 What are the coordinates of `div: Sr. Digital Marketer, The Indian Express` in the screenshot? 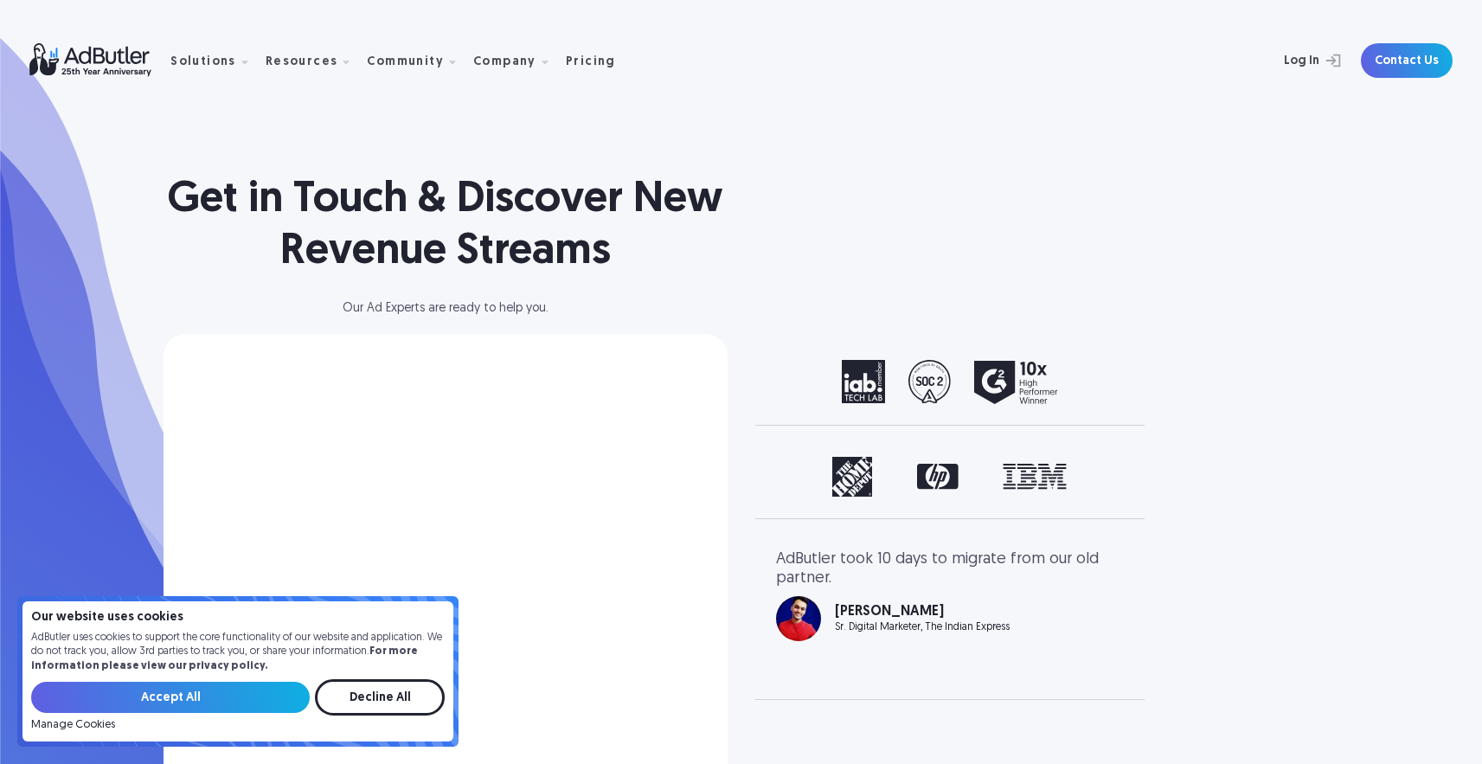 It's located at (923, 627).